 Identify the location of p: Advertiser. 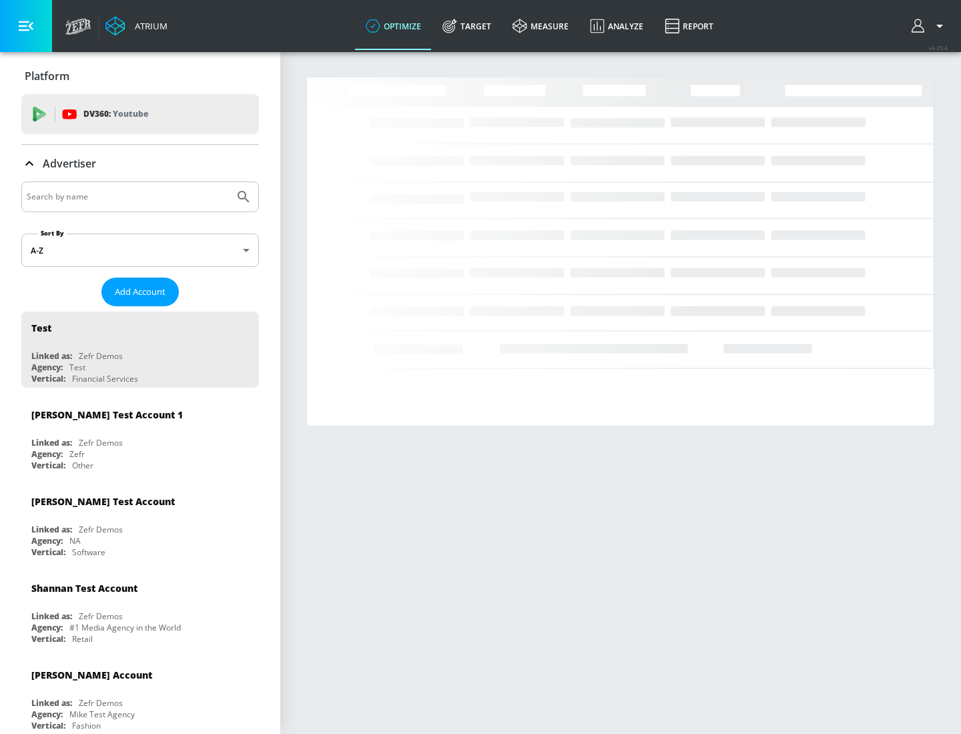
(69, 164).